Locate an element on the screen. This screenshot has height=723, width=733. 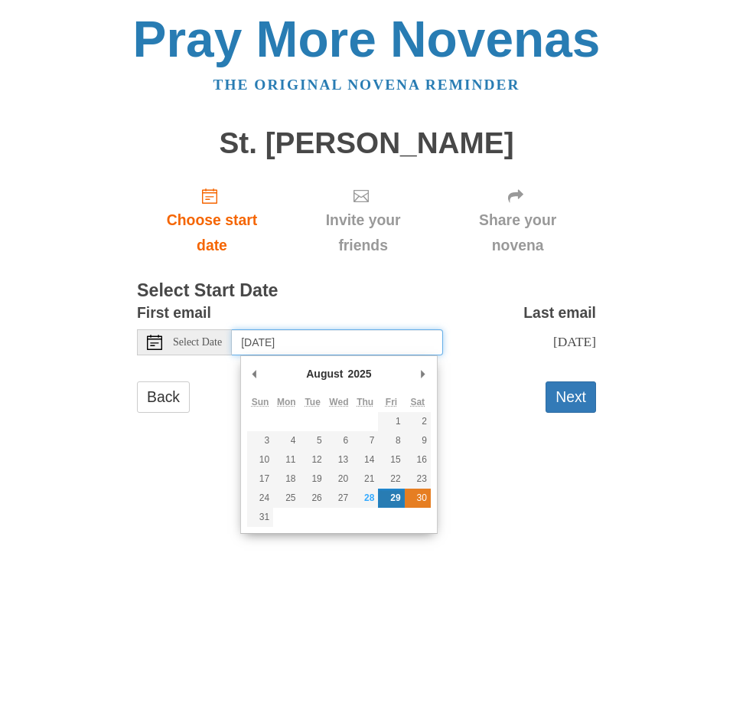
button: 19 is located at coordinates (313, 478).